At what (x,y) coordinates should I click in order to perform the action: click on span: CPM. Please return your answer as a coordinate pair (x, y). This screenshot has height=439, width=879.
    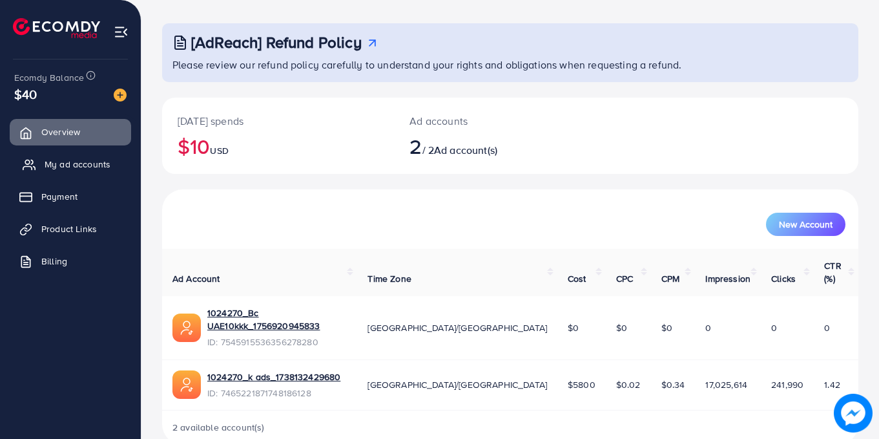
    Looking at the image, I should click on (671, 278).